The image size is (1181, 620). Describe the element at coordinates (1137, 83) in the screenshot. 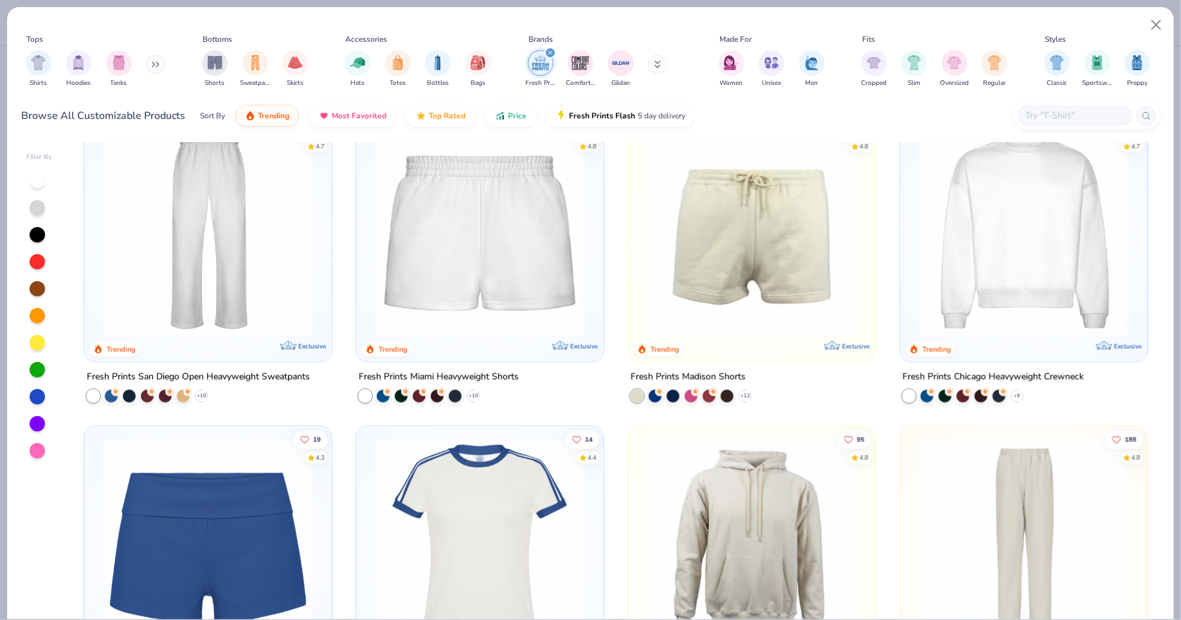

I see `span: Preppy` at that location.